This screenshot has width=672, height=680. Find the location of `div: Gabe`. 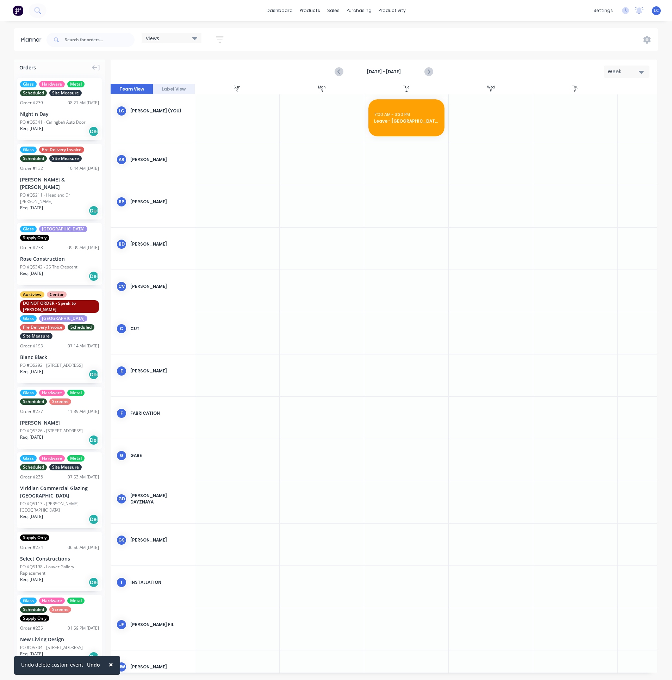

div: Gabe is located at coordinates (160, 455).